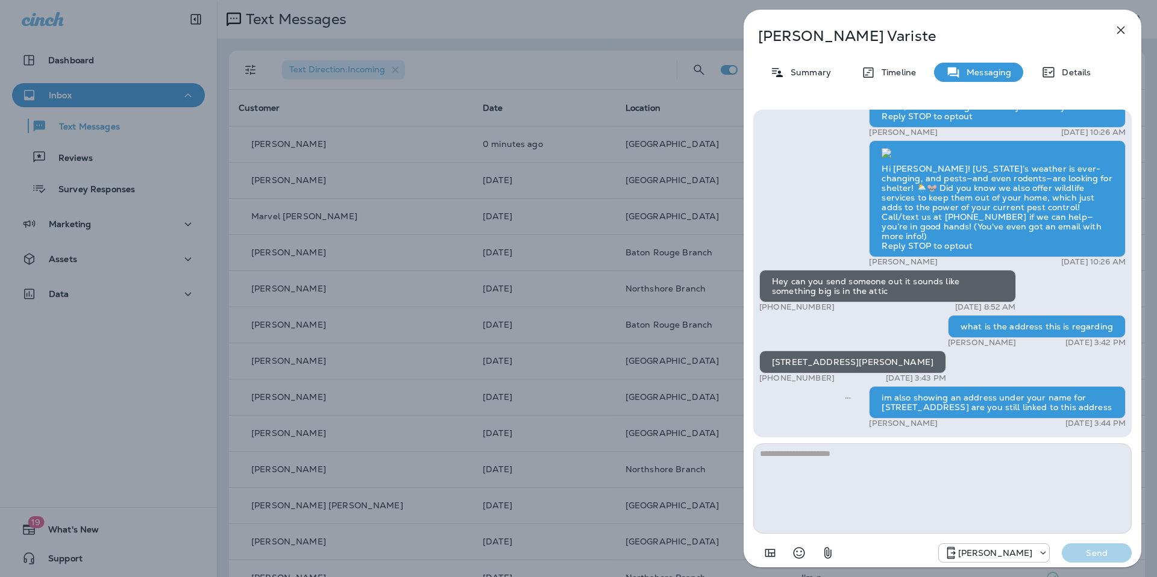  Describe the element at coordinates (1036, 327) in the screenshot. I see `div: what is the address this is regarding` at that location.